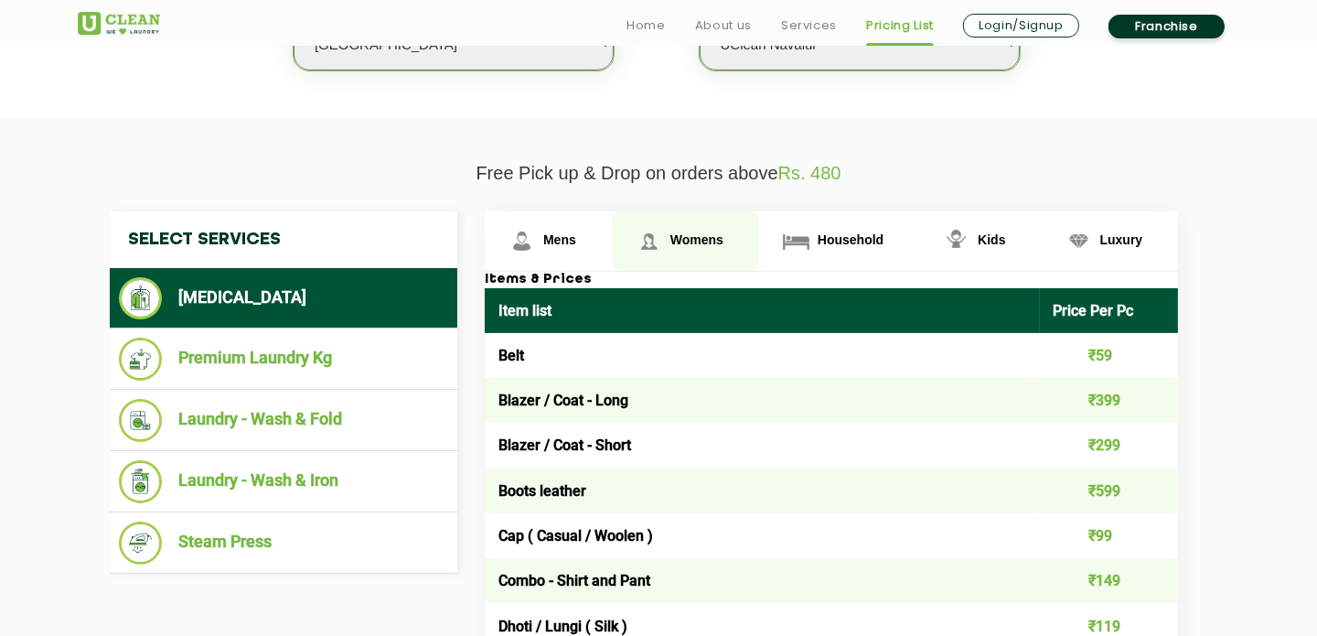 The height and width of the screenshot is (636, 1317). Describe the element at coordinates (1121, 240) in the screenshot. I see `span: Luxury` at that location.